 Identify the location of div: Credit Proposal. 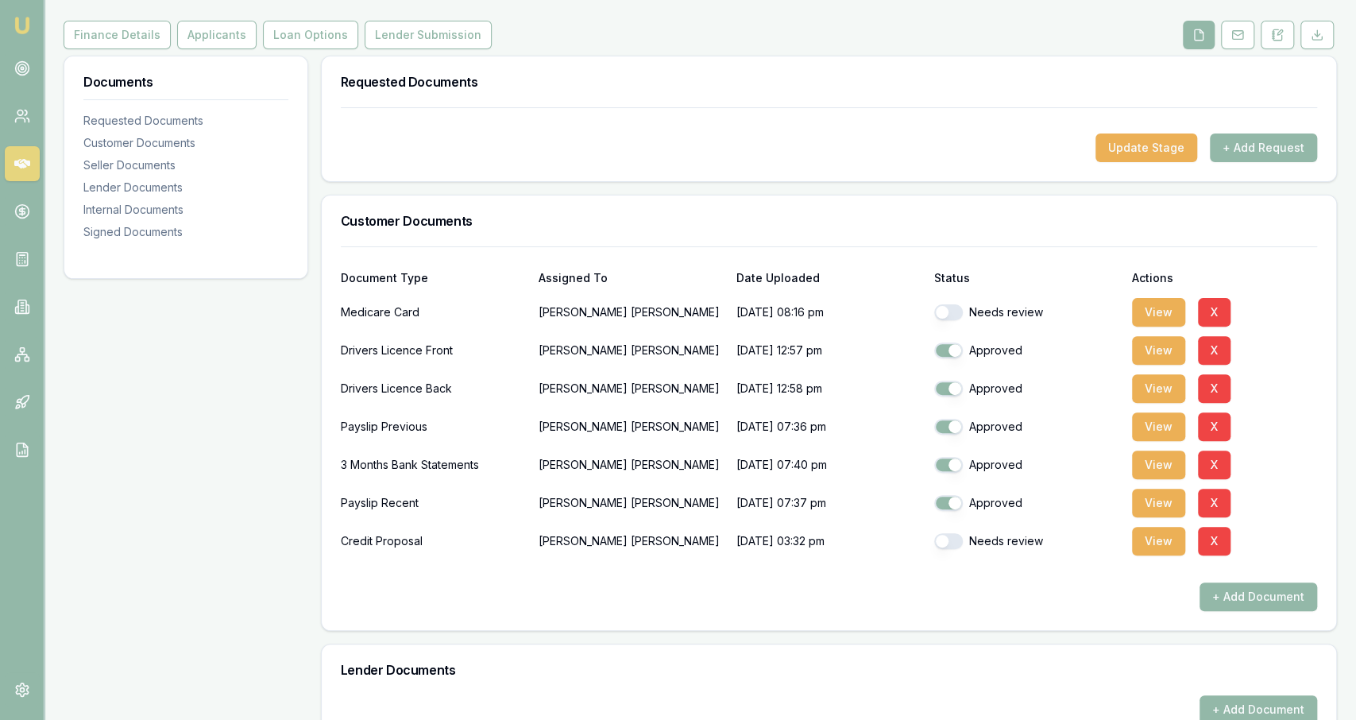
(433, 541).